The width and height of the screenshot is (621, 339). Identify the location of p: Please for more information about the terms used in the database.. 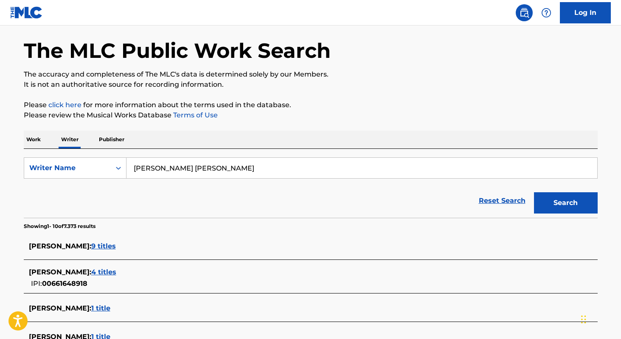
(311, 105).